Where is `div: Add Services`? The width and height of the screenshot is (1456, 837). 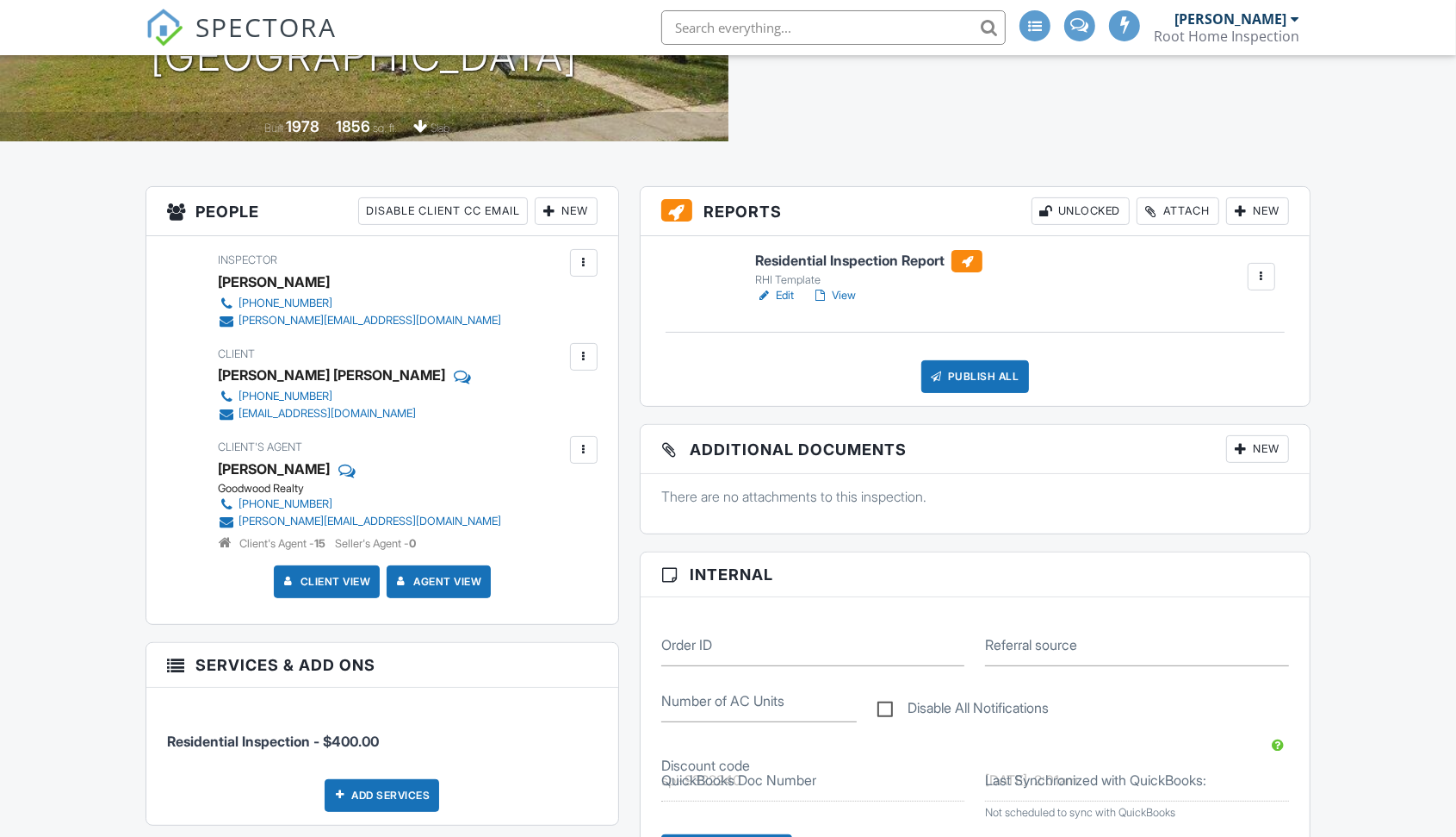
div: Add Services is located at coordinates (381, 795).